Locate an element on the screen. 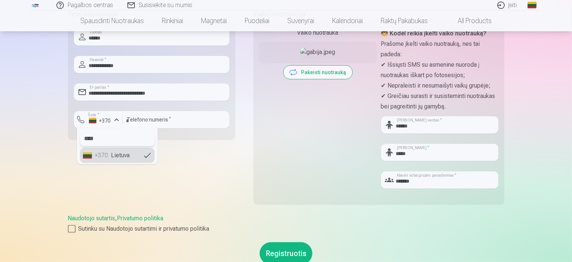 Image resolution: width=572 pixels, height=262 pixels. a: Kalendoriai is located at coordinates (347, 21).